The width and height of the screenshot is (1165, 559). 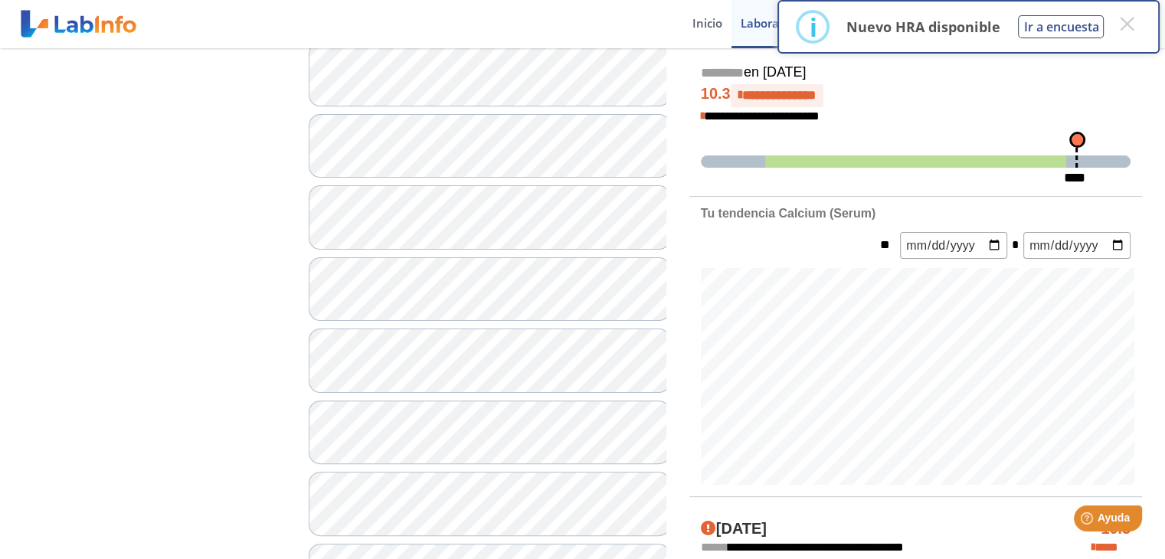 What do you see at coordinates (788, 213) in the screenshot?
I see `b: Tu tendencia Calcium (Serum)` at bounding box center [788, 213].